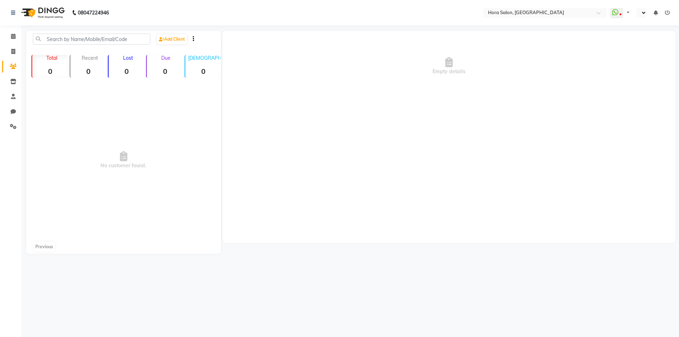  What do you see at coordinates (128, 58) in the screenshot?
I see `p: Lost` at bounding box center [128, 58].